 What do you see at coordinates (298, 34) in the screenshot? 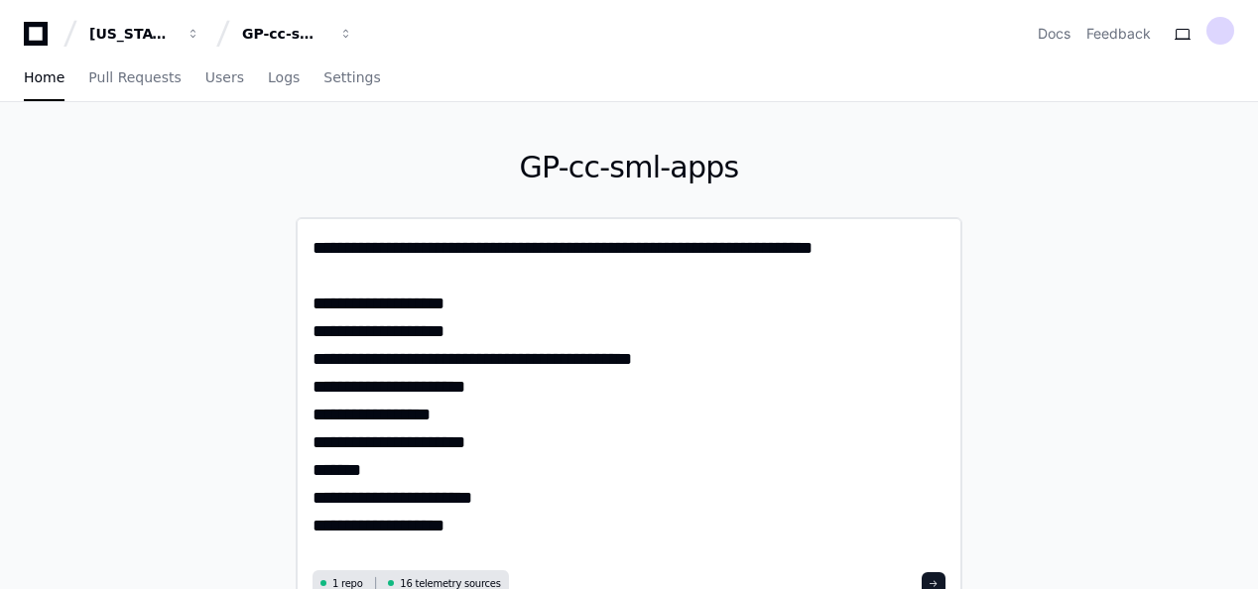
I see `button: GP-cc-sml-apps` at bounding box center [298, 34].